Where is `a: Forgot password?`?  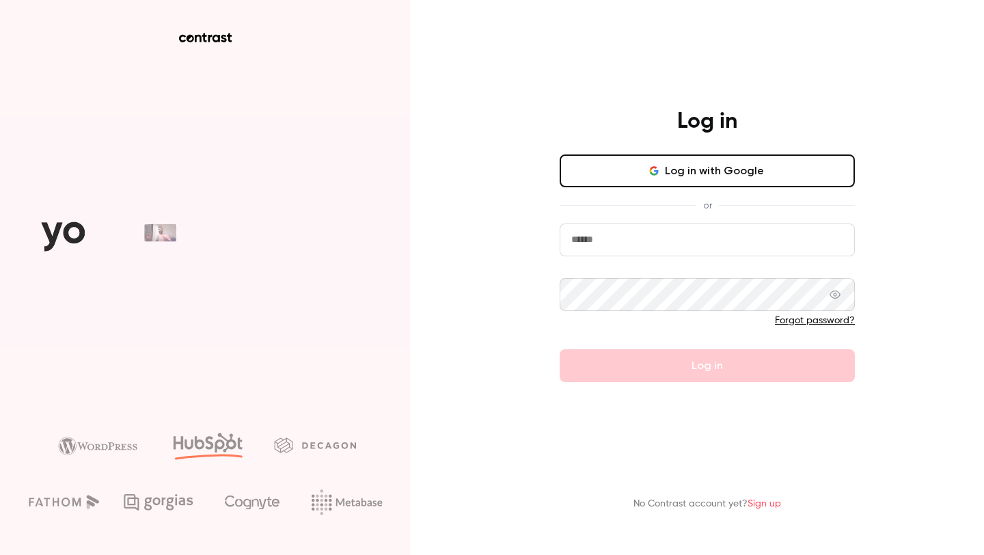 a: Forgot password? is located at coordinates (815, 321).